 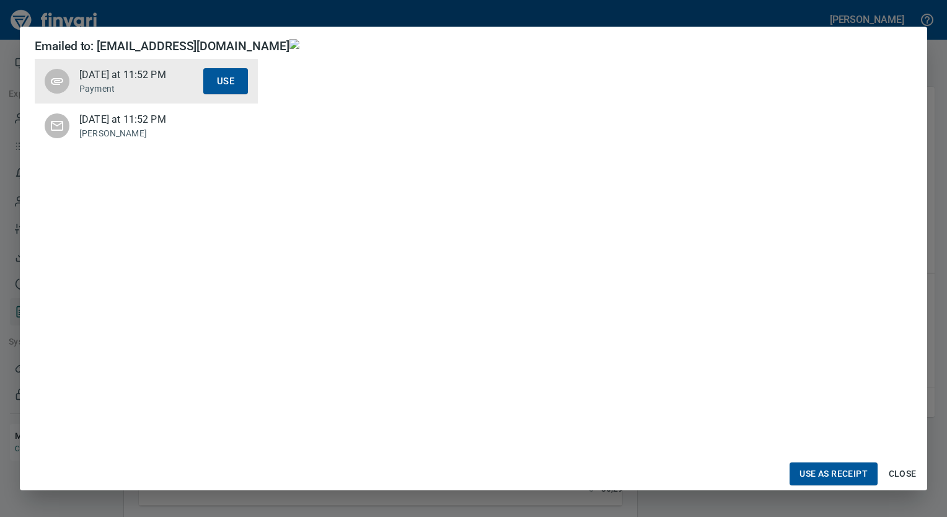 What do you see at coordinates (226, 81) in the screenshot?
I see `button: Use` at bounding box center [226, 81].